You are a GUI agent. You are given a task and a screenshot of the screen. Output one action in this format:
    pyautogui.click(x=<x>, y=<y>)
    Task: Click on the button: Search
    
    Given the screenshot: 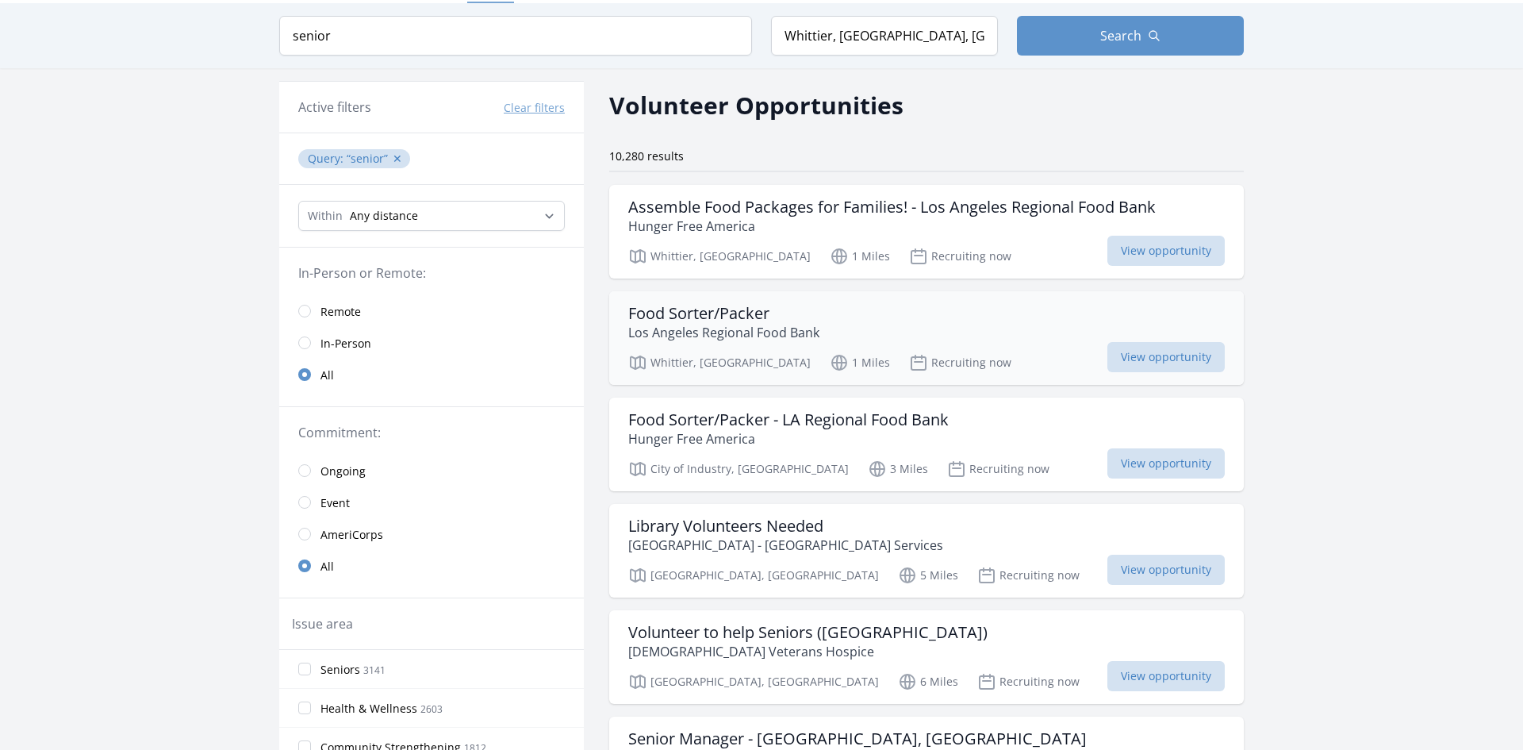 What is the action you would take?
    pyautogui.click(x=1130, y=36)
    